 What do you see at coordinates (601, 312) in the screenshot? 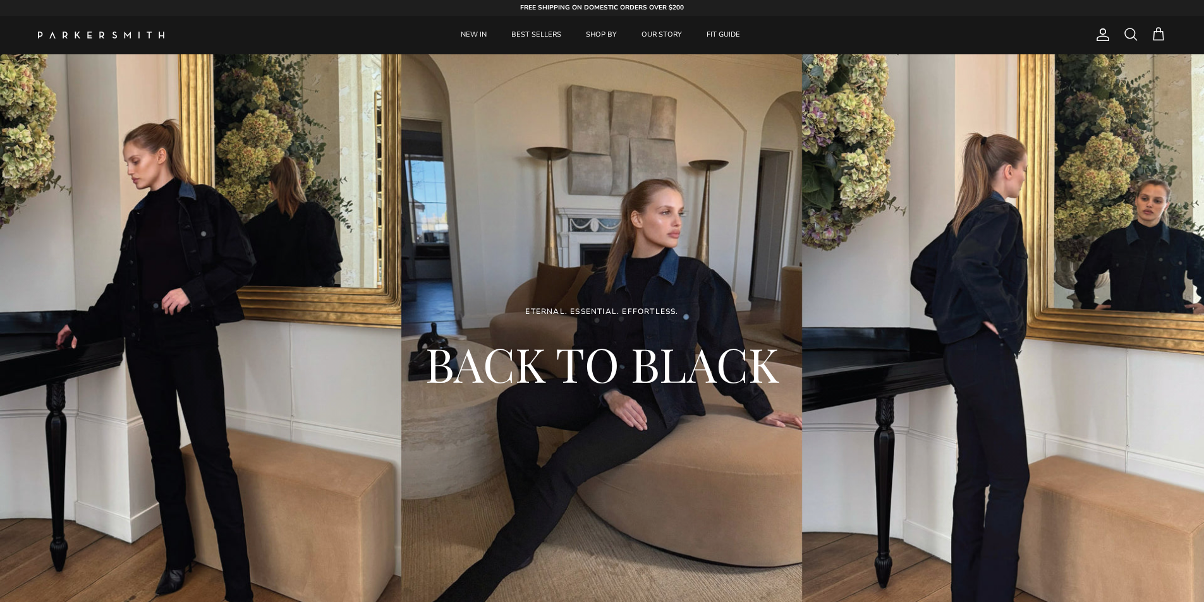
I see `div: ETERNAL. ESSENTIAL. EFFORTLESS.` at bounding box center [601, 312].